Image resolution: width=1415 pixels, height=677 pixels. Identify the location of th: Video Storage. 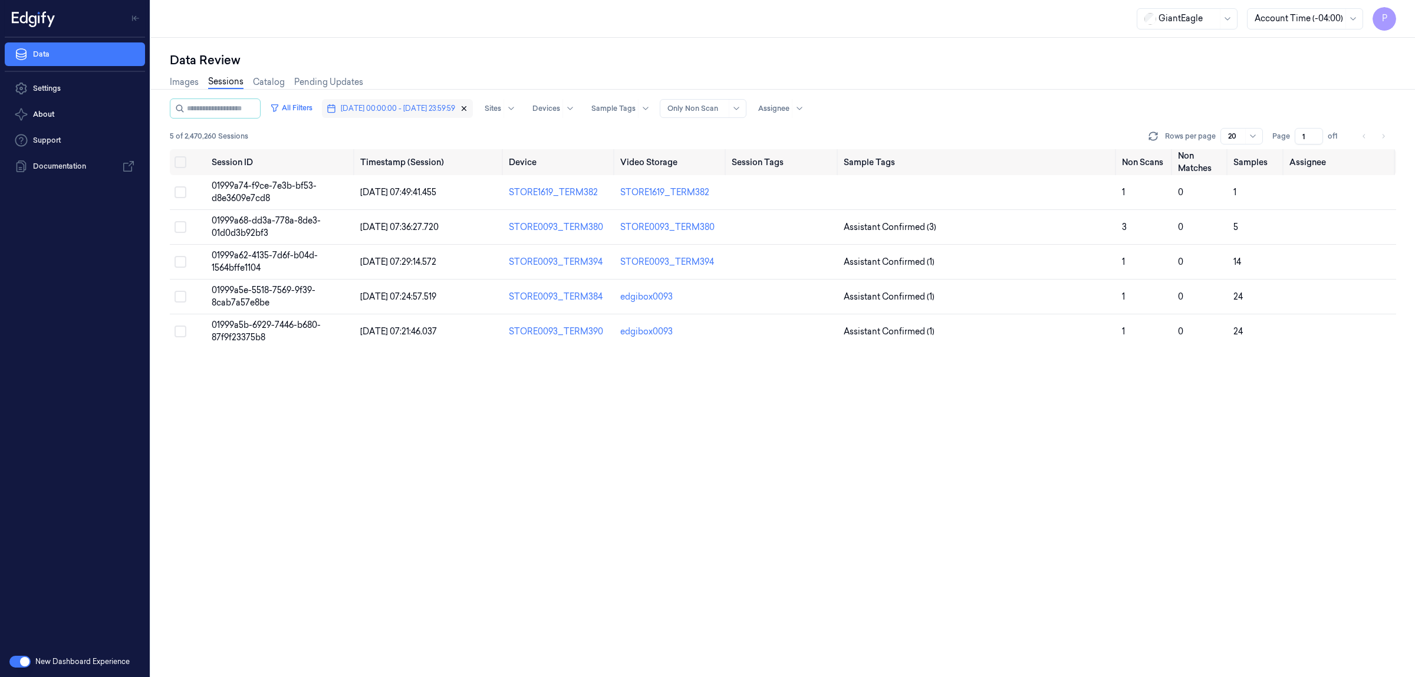
(671, 162).